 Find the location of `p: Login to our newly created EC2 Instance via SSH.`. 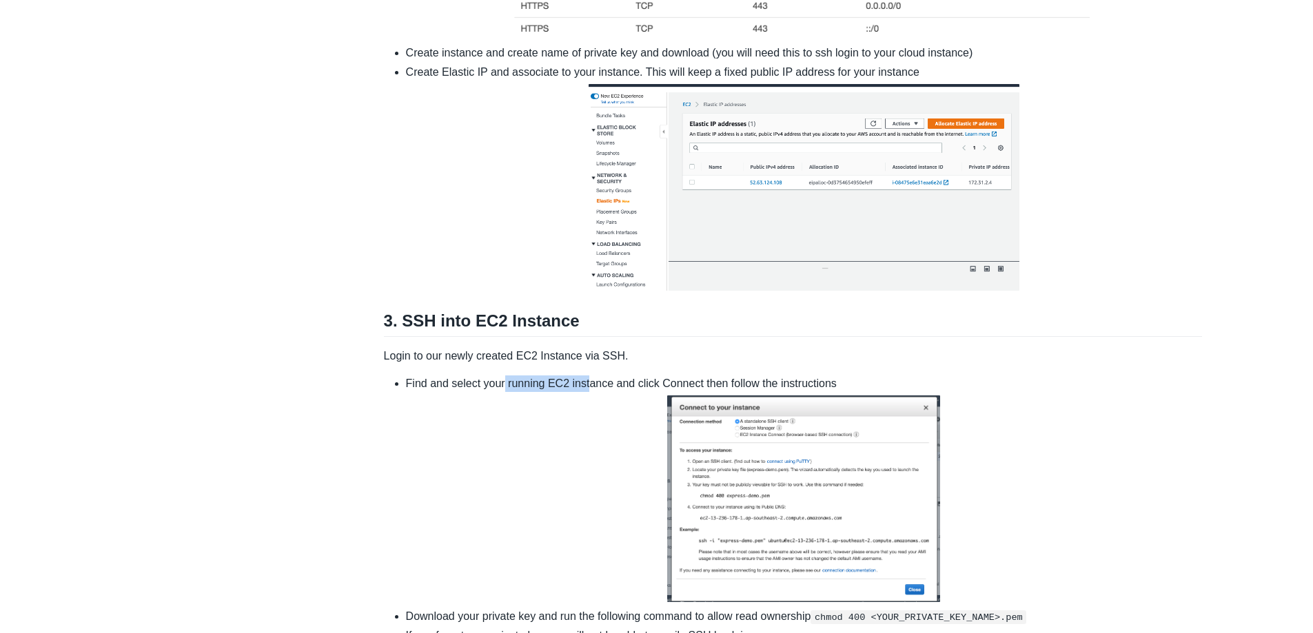

p: Login to our newly created EC2 Instance via SSH. is located at coordinates (793, 356).